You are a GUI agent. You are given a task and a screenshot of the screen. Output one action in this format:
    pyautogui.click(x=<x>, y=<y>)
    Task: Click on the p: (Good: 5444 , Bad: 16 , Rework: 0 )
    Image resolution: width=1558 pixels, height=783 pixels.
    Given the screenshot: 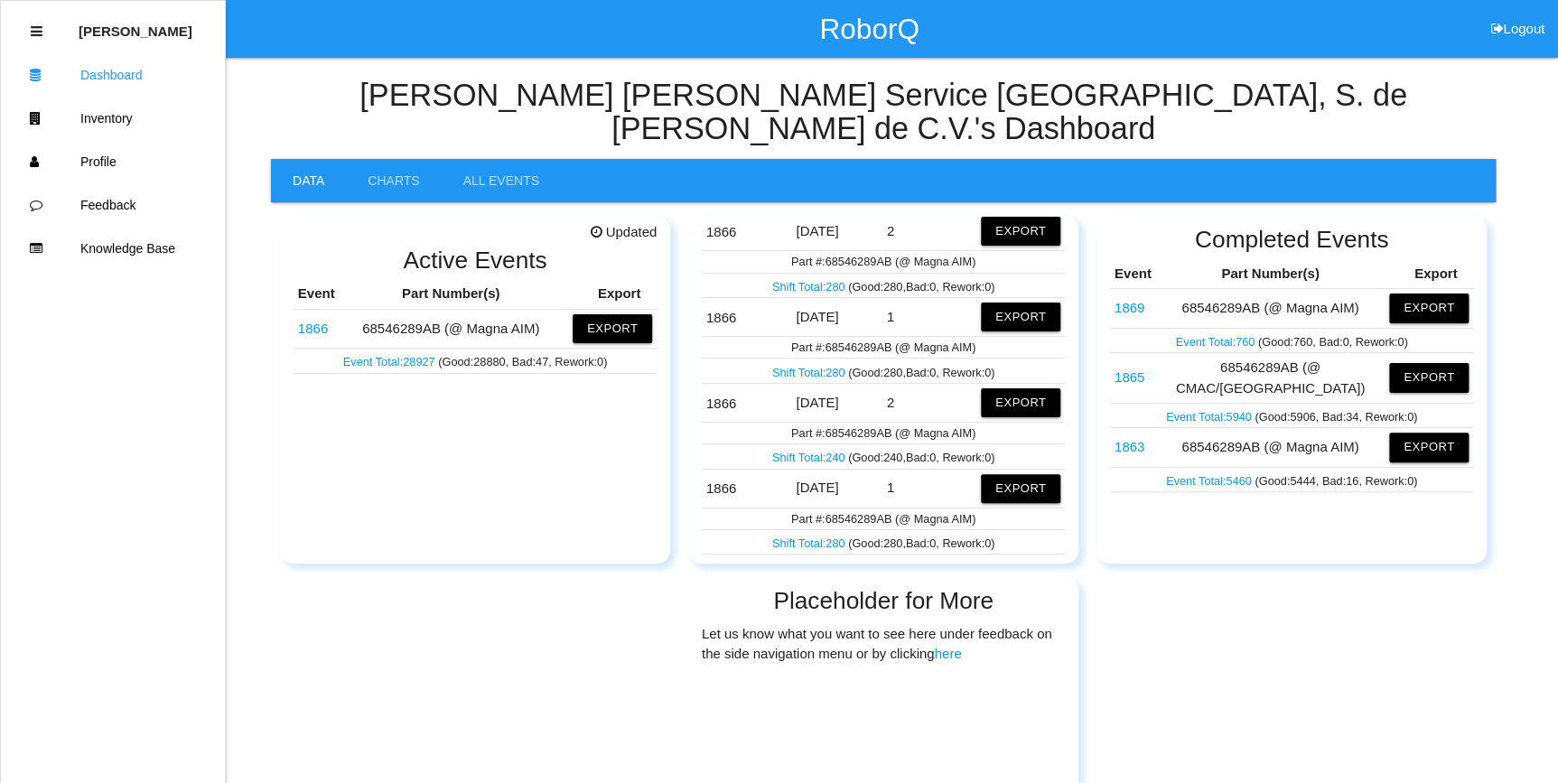 What is the action you would take?
    pyautogui.click(x=1292, y=480)
    